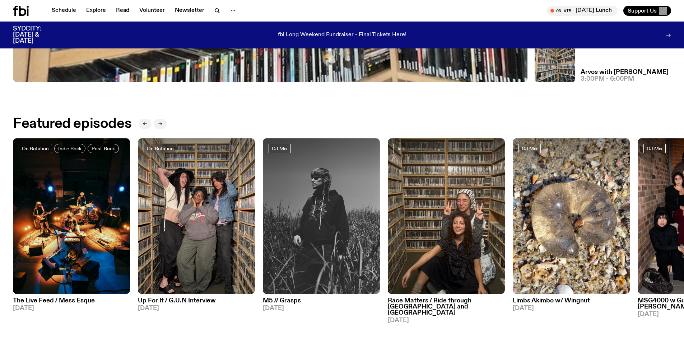 The image size is (684, 339). Describe the element at coordinates (642, 11) in the screenshot. I see `span: Support Us` at that location.